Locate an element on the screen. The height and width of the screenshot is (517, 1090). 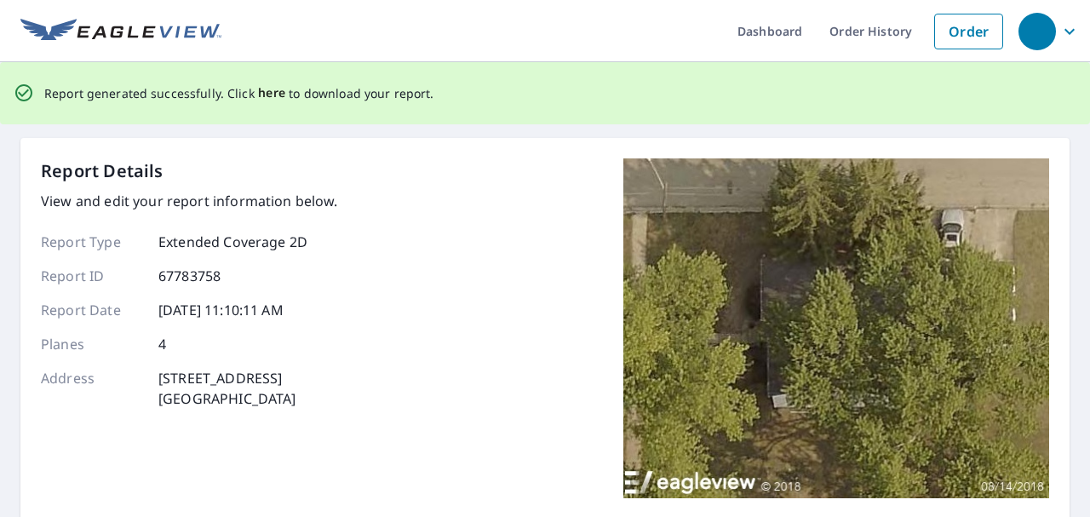
a: Order is located at coordinates (968, 31).